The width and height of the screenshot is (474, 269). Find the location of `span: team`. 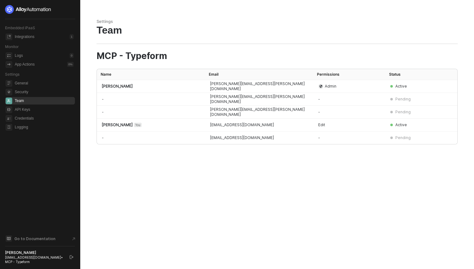

span: team is located at coordinates (9, 101).